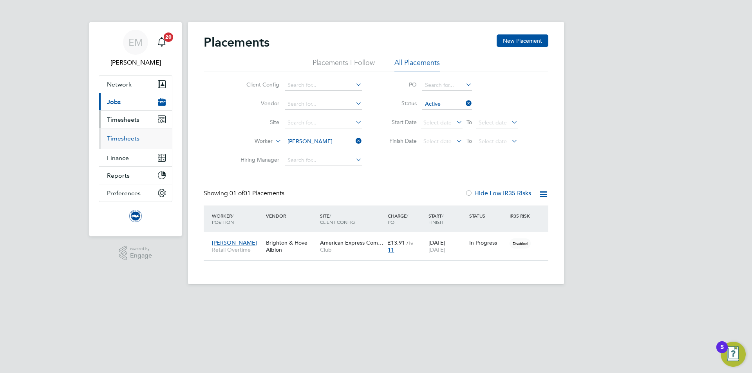 This screenshot has height=373, width=752. I want to click on span: / Position, so click(223, 219).